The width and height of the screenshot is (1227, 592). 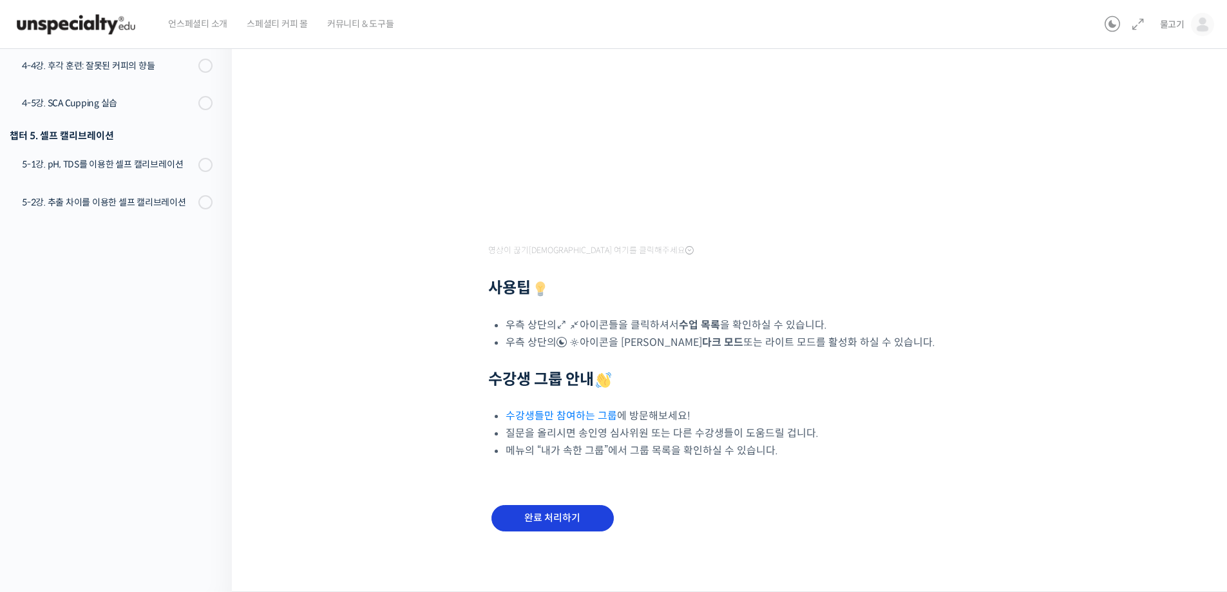 I want to click on b: 다크 모드, so click(x=723, y=342).